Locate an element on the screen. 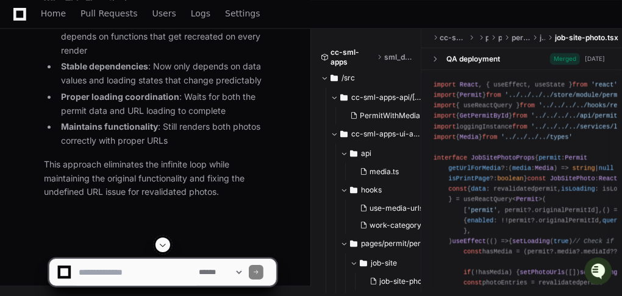  span: 'permit' is located at coordinates (482, 210).